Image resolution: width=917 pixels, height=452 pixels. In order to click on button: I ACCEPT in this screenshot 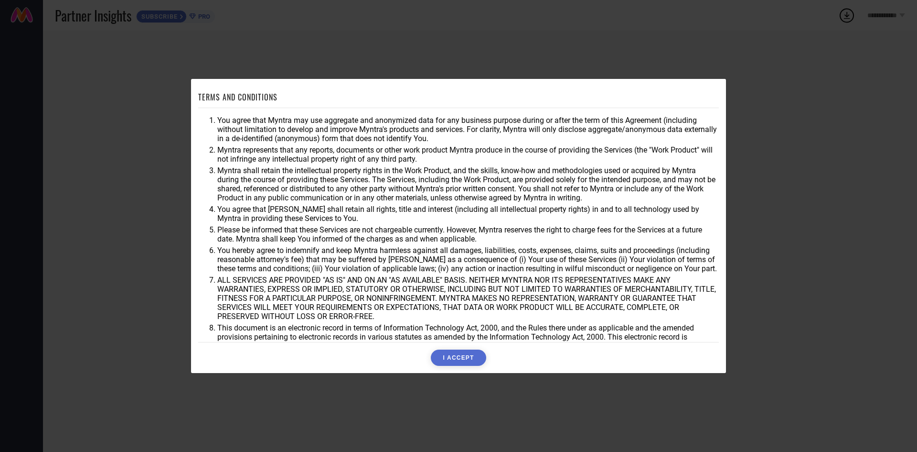, I will do `click(458, 357)`.